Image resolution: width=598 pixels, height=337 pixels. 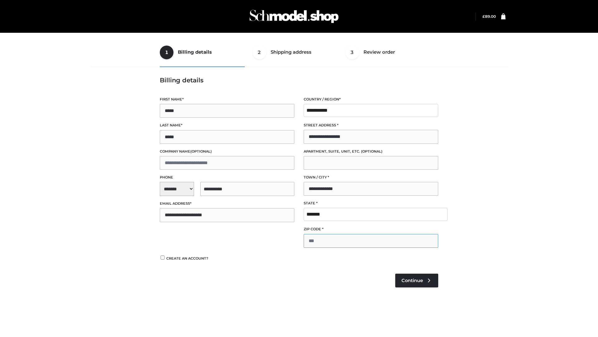 What do you see at coordinates (294, 16) in the screenshot?
I see `a: Schmodel Admin 964` at bounding box center [294, 16].